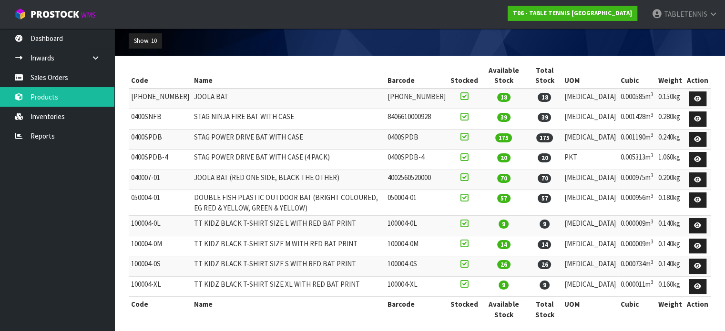 Image resolution: width=725 pixels, height=331 pixels. I want to click on td: 1.060kg, so click(670, 160).